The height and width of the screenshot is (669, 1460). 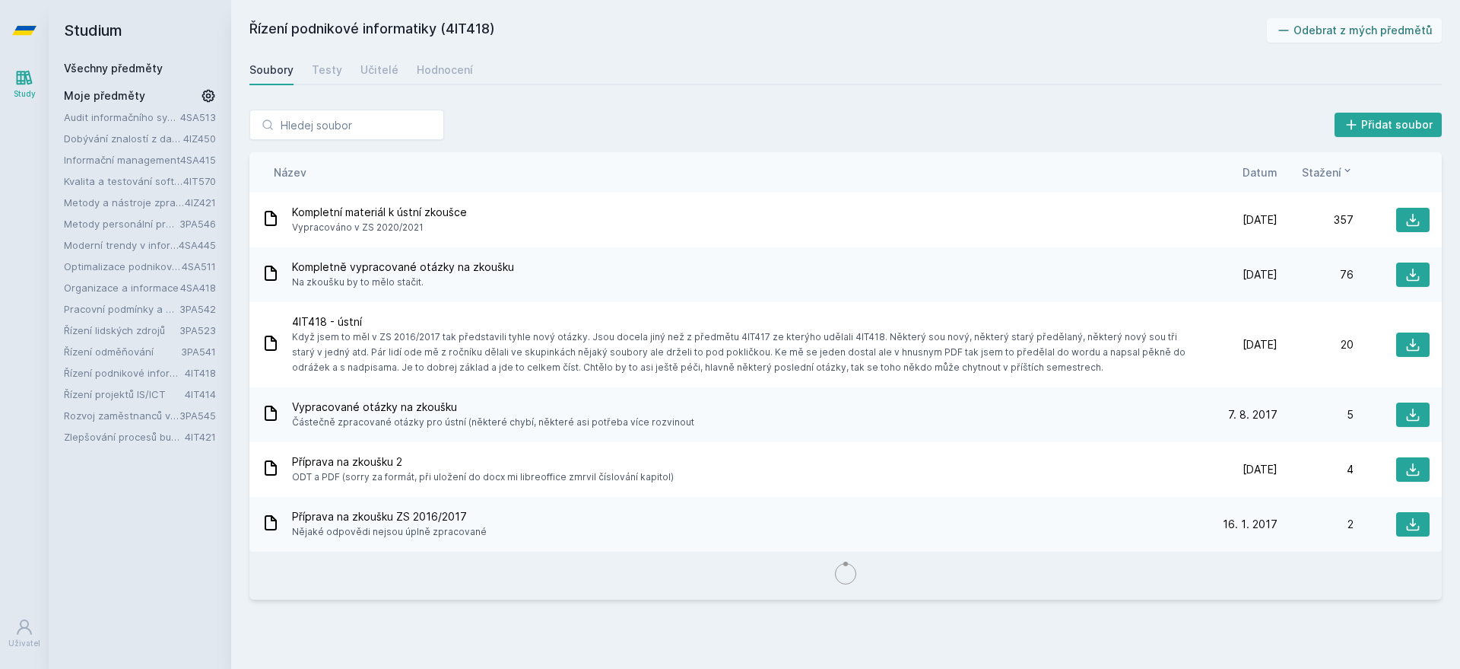 I want to click on a: Metody personální práce, so click(x=122, y=224).